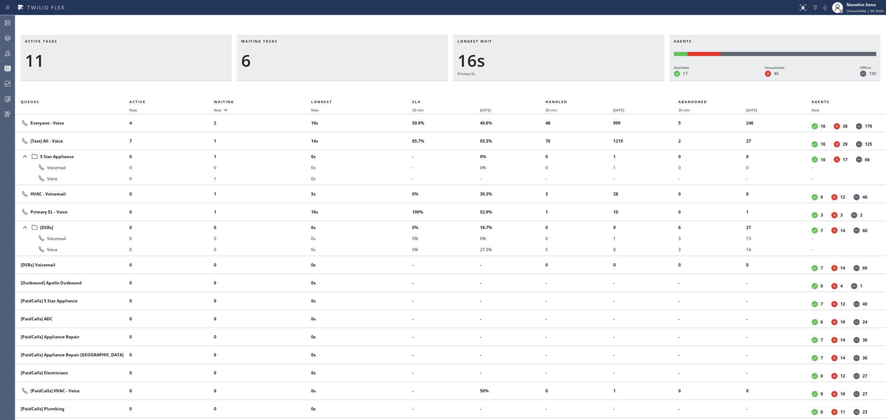 The width and height of the screenshot is (886, 420). I want to click on div: Everyone - Voice, so click(72, 123).